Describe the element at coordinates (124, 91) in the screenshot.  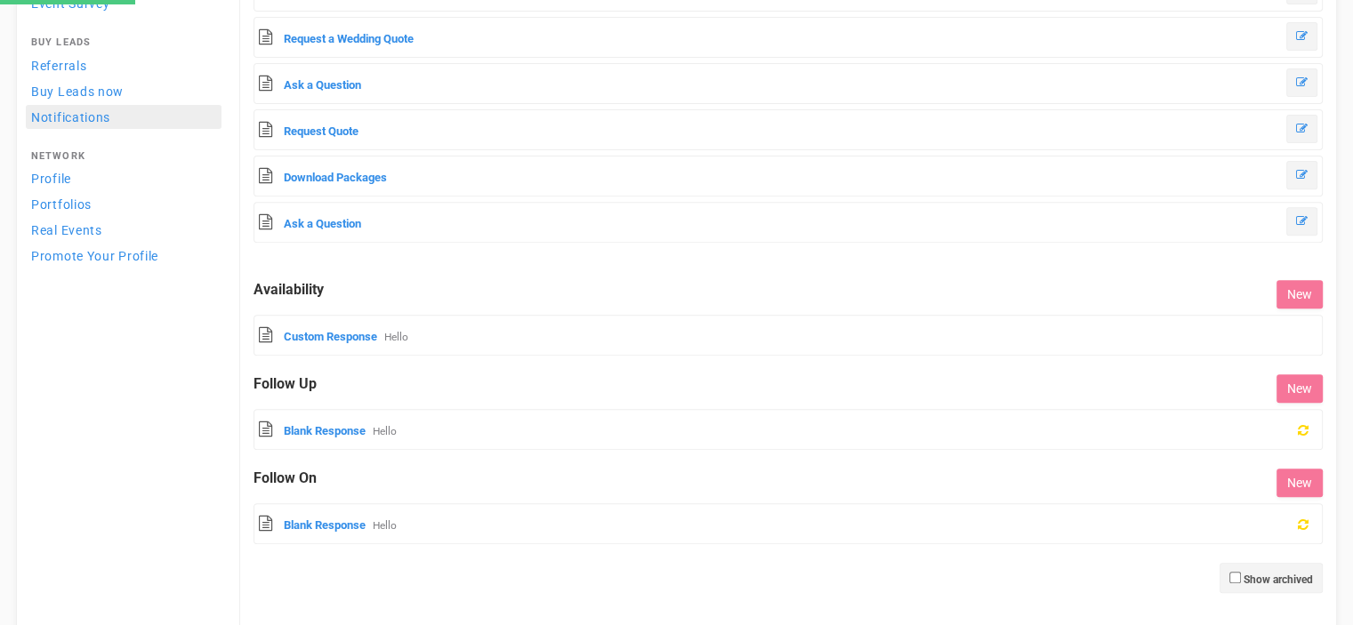
I see `a: Buy Leads now` at that location.